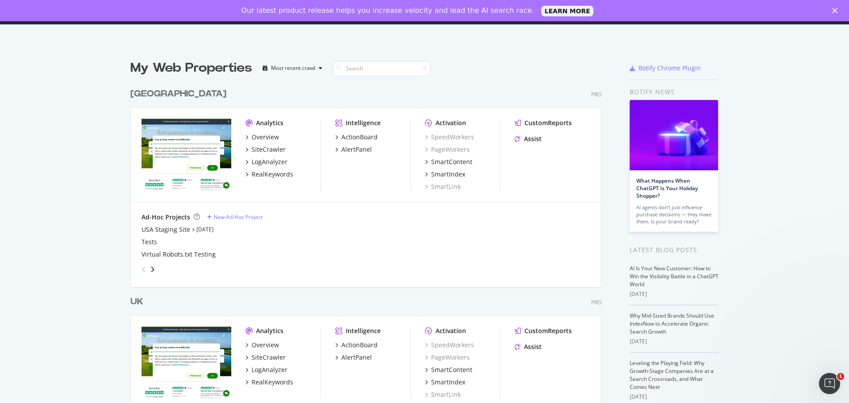 The width and height of the screenshot is (849, 403). Describe the element at coordinates (674, 92) in the screenshot. I see `div: Botify news` at that location.